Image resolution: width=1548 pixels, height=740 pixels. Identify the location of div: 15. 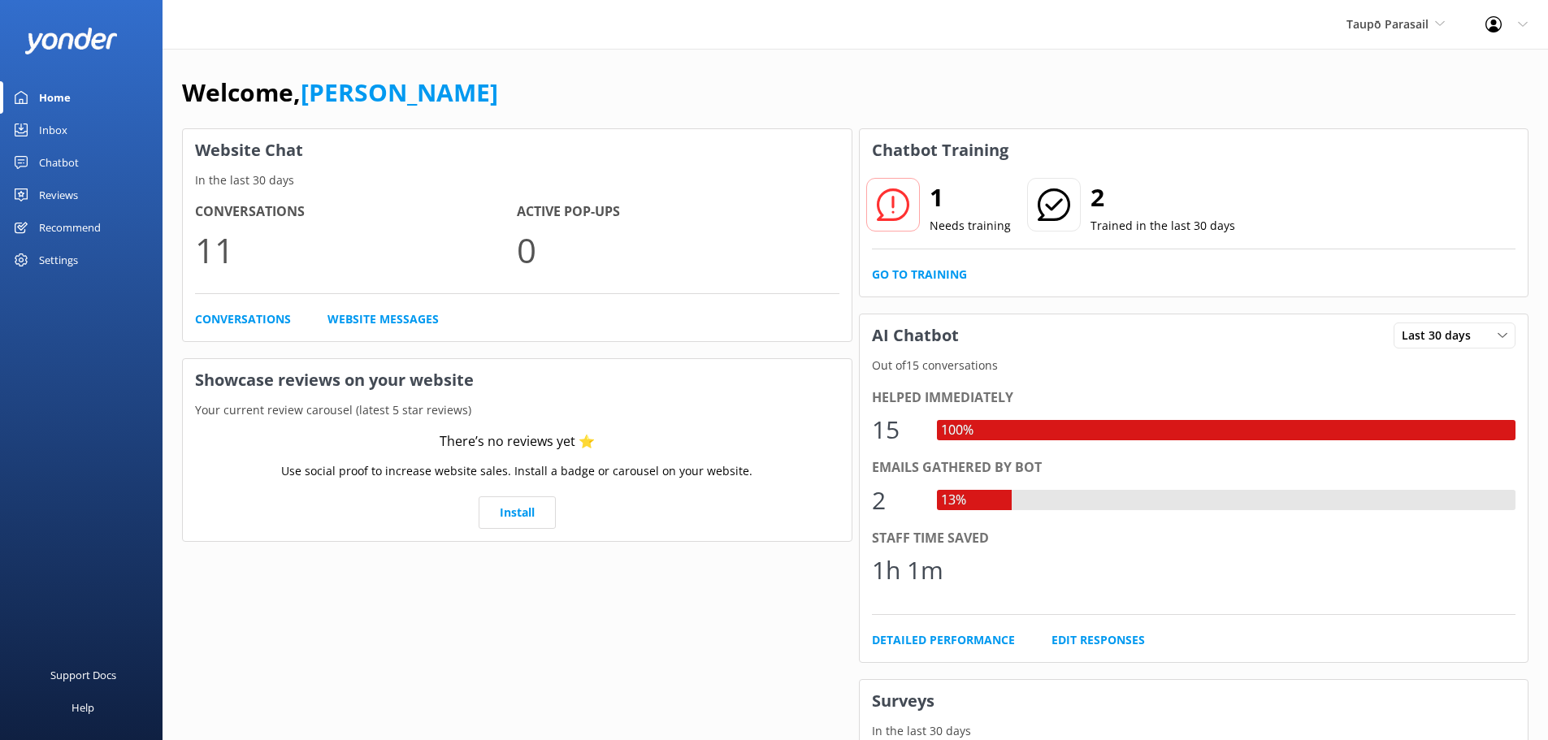
(896, 430).